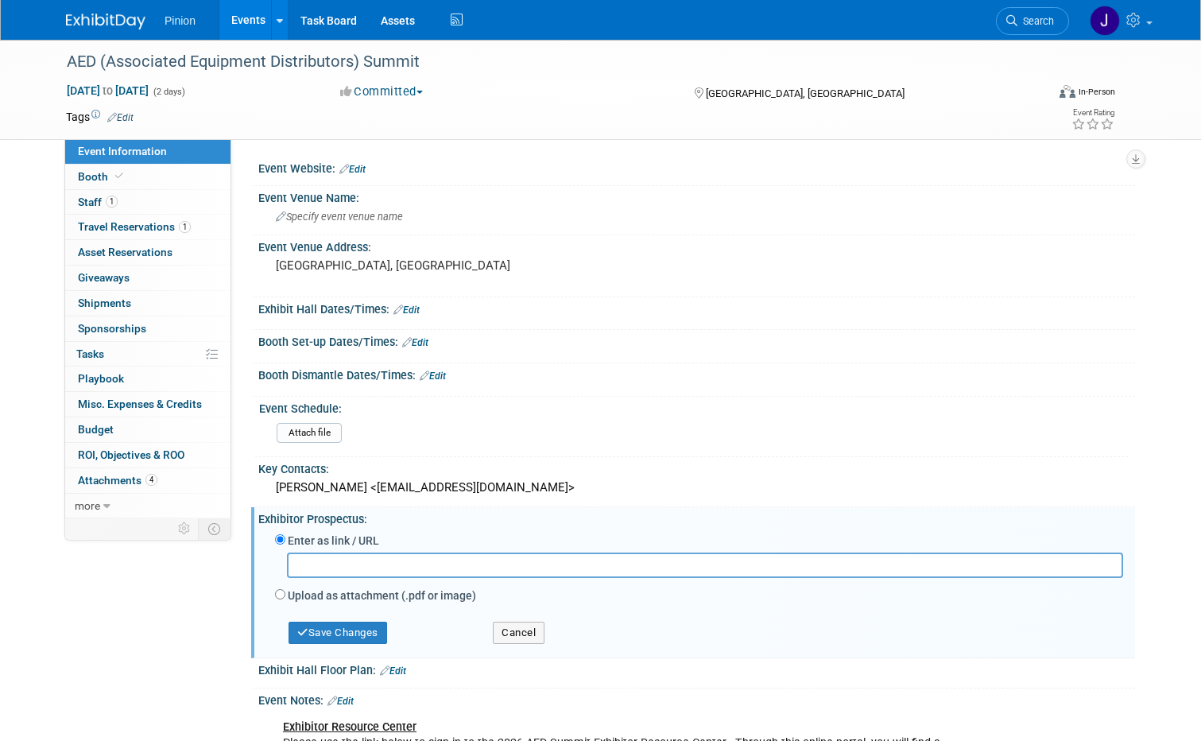  What do you see at coordinates (1105, 21) in the screenshot?
I see `img: Jennifer Plumisto` at bounding box center [1105, 21].